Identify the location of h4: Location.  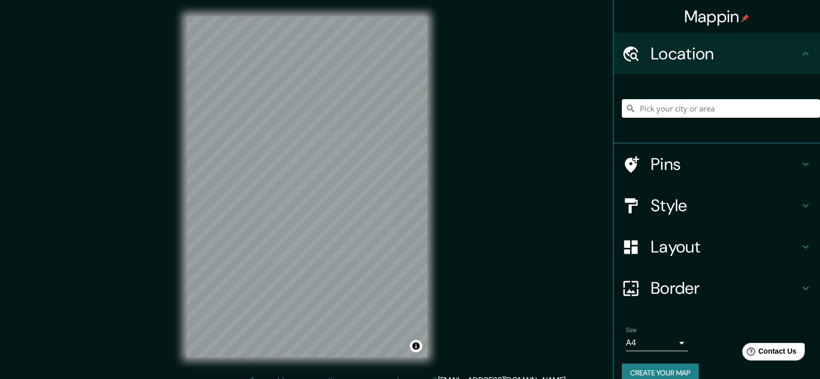
(725, 54).